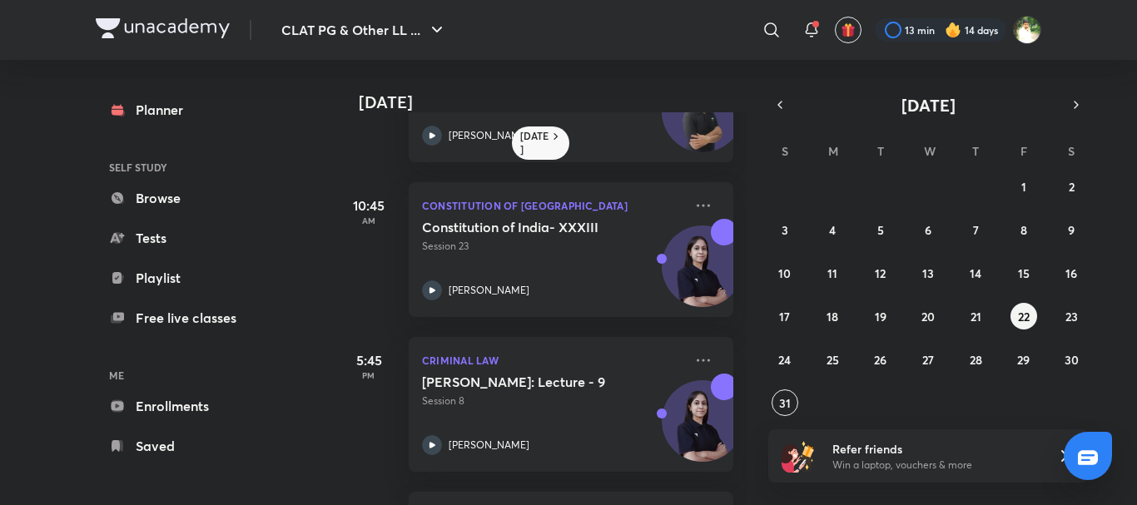 The image size is (1137, 505). I want to click on abbr: August 21, 2025, so click(976, 316).